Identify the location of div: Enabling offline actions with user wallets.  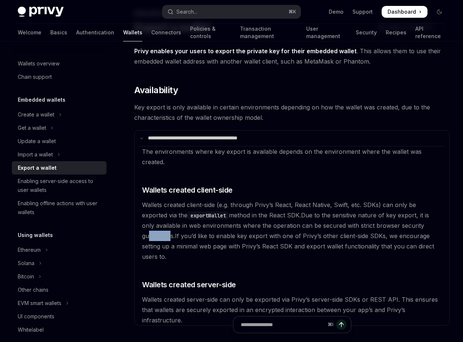
(60, 208).